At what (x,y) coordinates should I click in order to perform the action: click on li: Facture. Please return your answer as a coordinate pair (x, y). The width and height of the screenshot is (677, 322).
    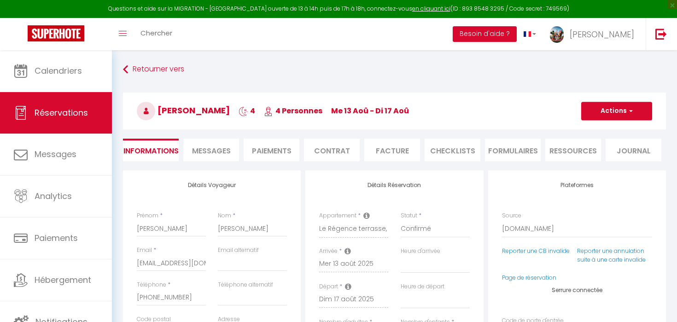
    Looking at the image, I should click on (392, 150).